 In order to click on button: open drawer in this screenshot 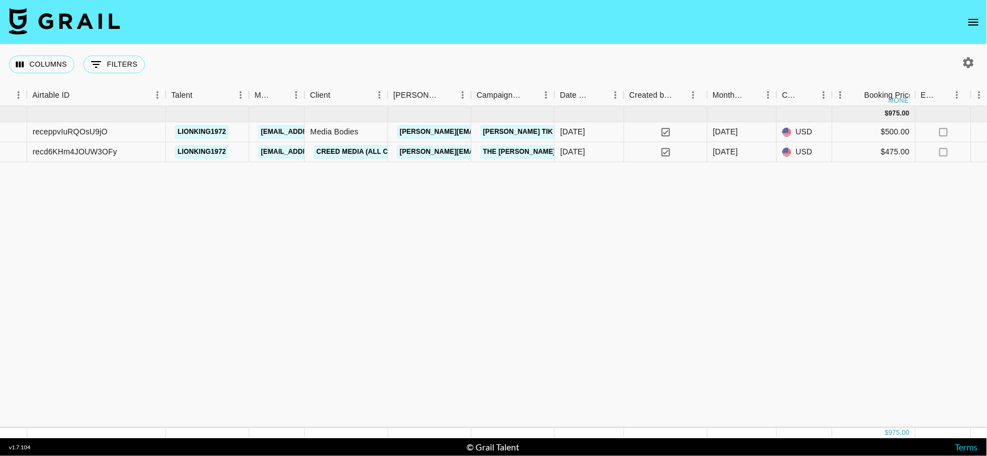, I will do `click(974, 22)`.